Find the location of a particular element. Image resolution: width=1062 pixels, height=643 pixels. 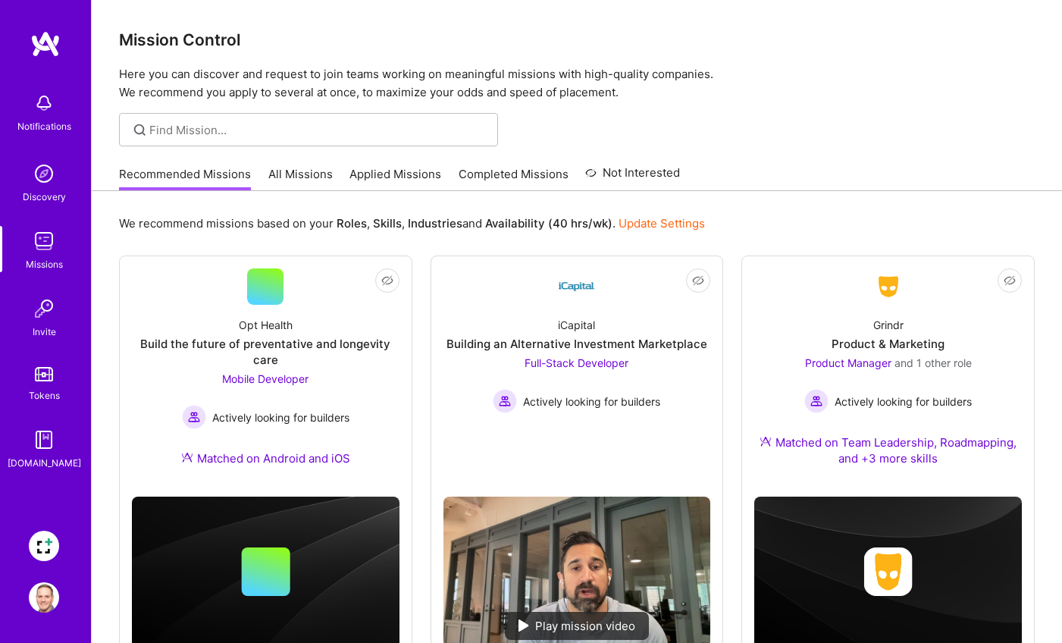

a: User Avatar is located at coordinates (44, 597).